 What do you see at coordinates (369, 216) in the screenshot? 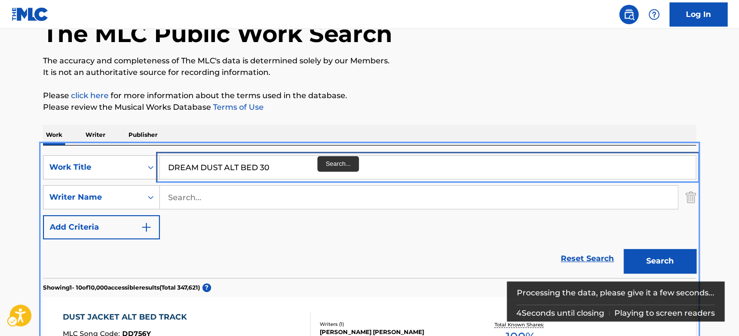
I see `form: Search Form` at bounding box center [369, 216].